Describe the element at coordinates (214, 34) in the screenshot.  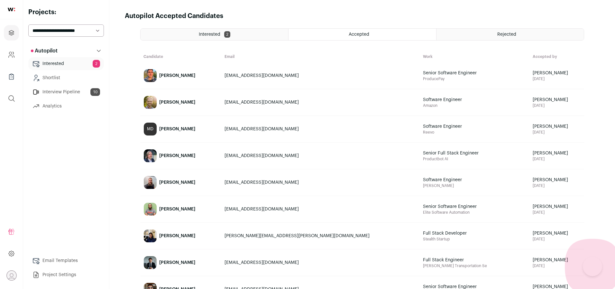
I see `a: Interested 2` at that location.